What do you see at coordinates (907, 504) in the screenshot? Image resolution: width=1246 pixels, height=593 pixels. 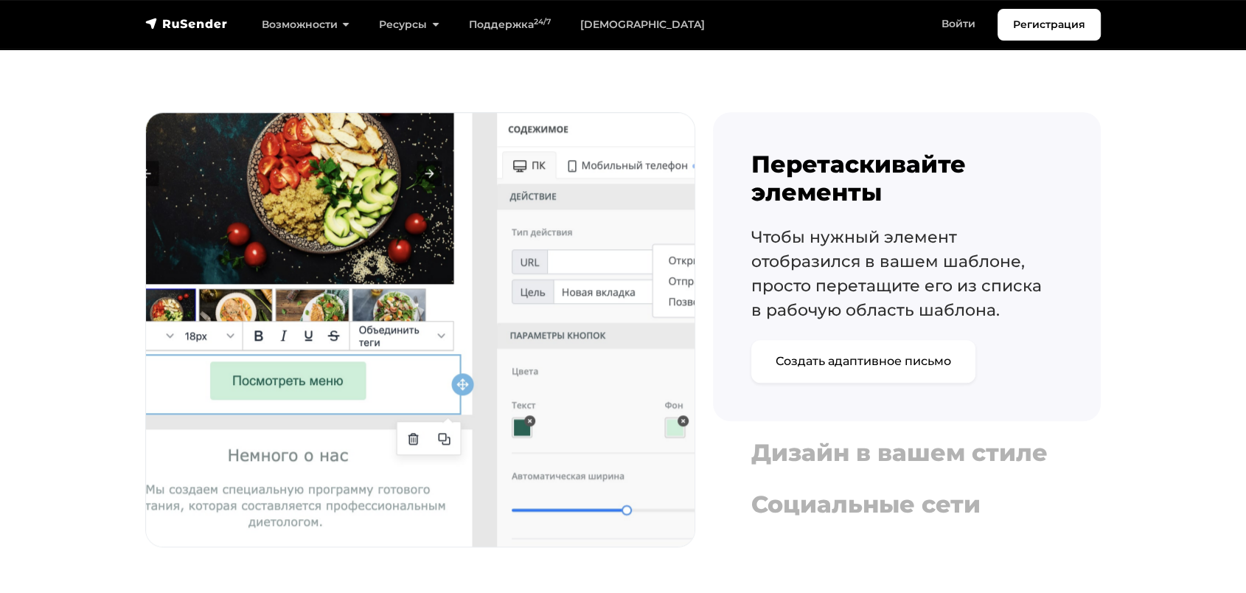 I see `h4: Социальные сети` at bounding box center [907, 504].